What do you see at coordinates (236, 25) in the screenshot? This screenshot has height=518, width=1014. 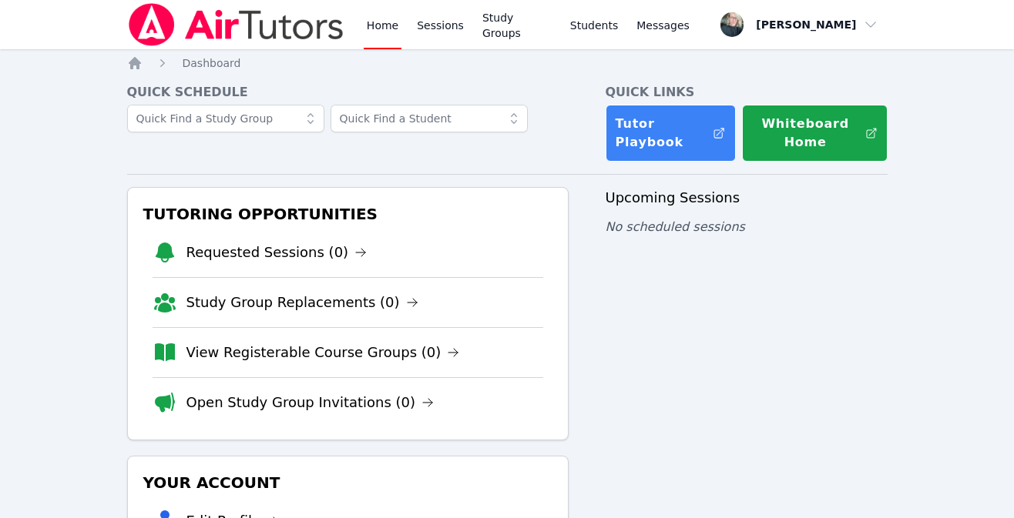 I see `img: Air Tutors` at bounding box center [236, 25].